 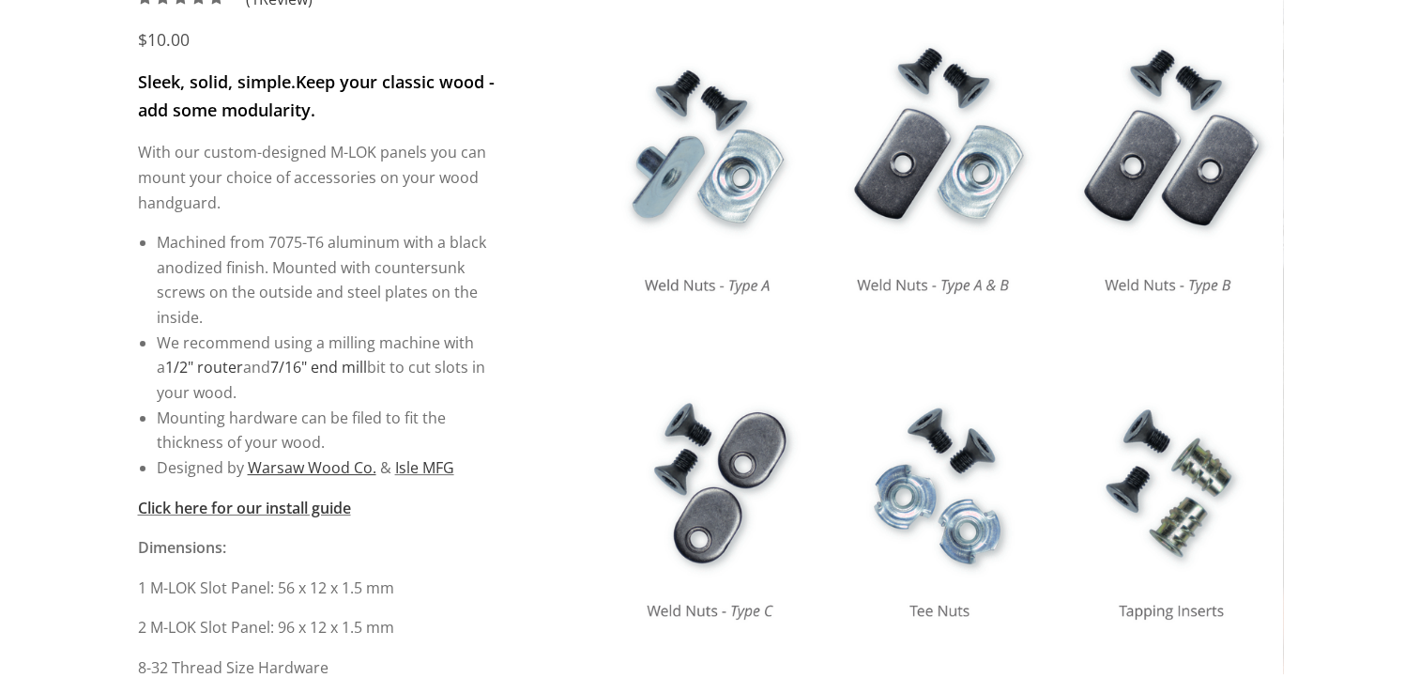 I want to click on a: 1/2" router, so click(x=204, y=367).